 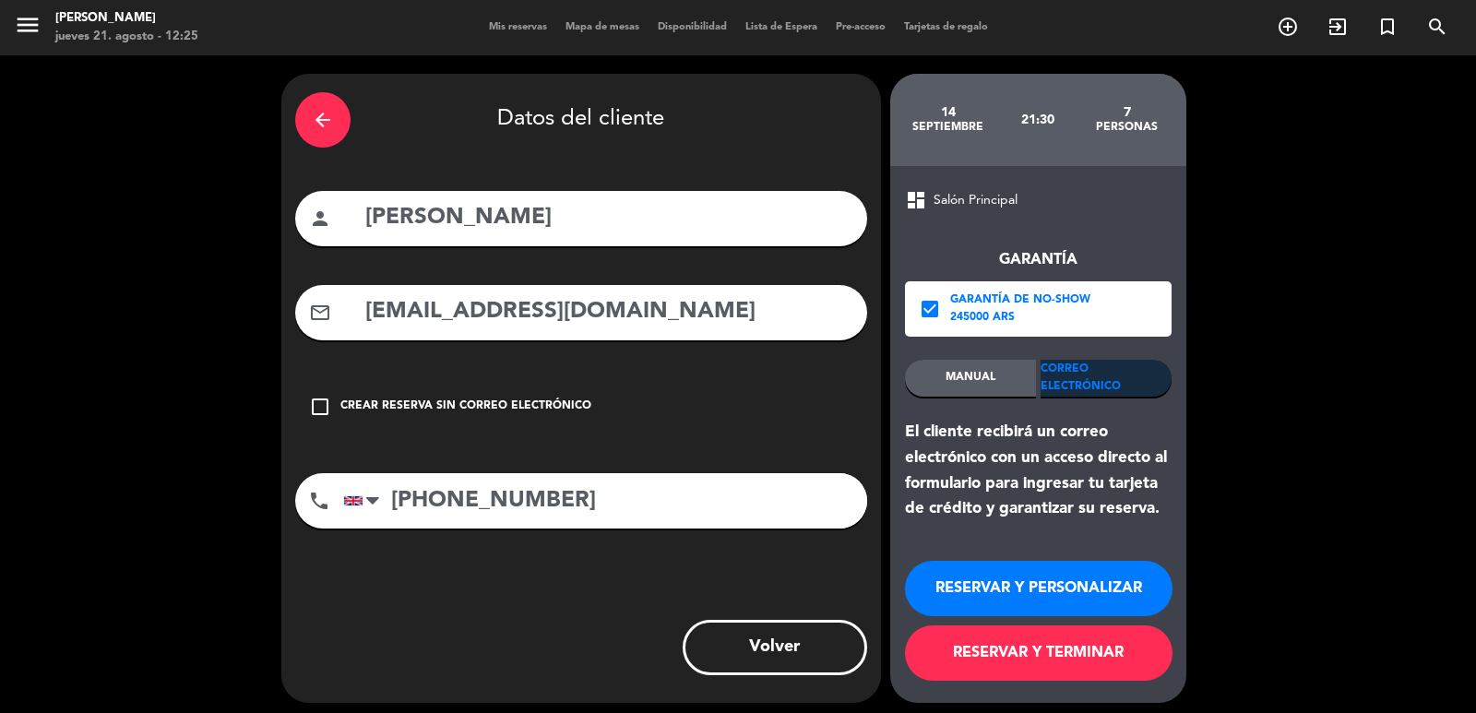 What do you see at coordinates (1038, 588) in the screenshot?
I see `button: RESERVAR Y PERSONALIZAR` at bounding box center [1038, 588].